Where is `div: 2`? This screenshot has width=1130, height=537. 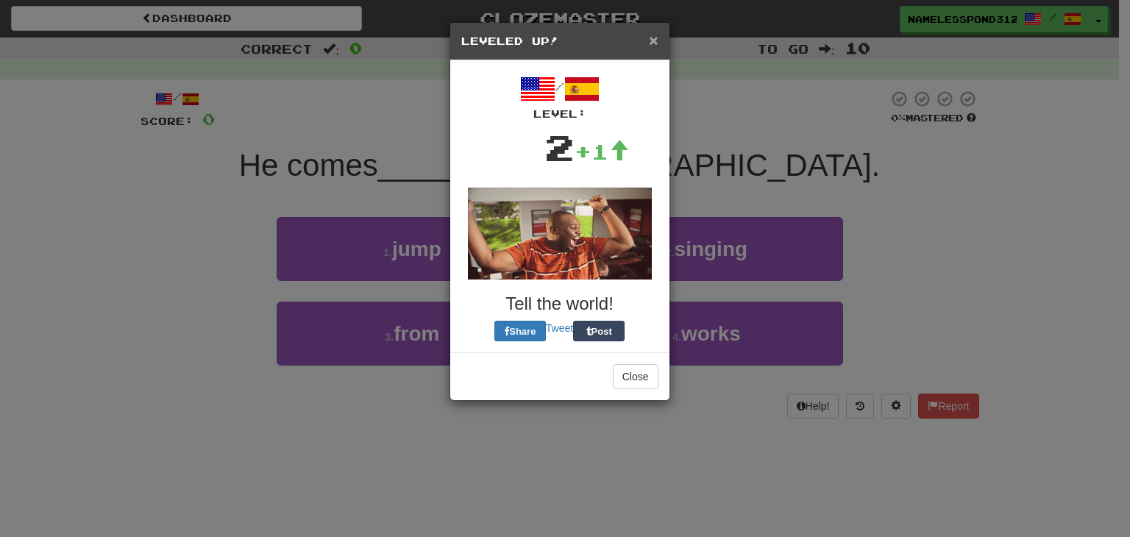
div: 2 is located at coordinates (559, 147).